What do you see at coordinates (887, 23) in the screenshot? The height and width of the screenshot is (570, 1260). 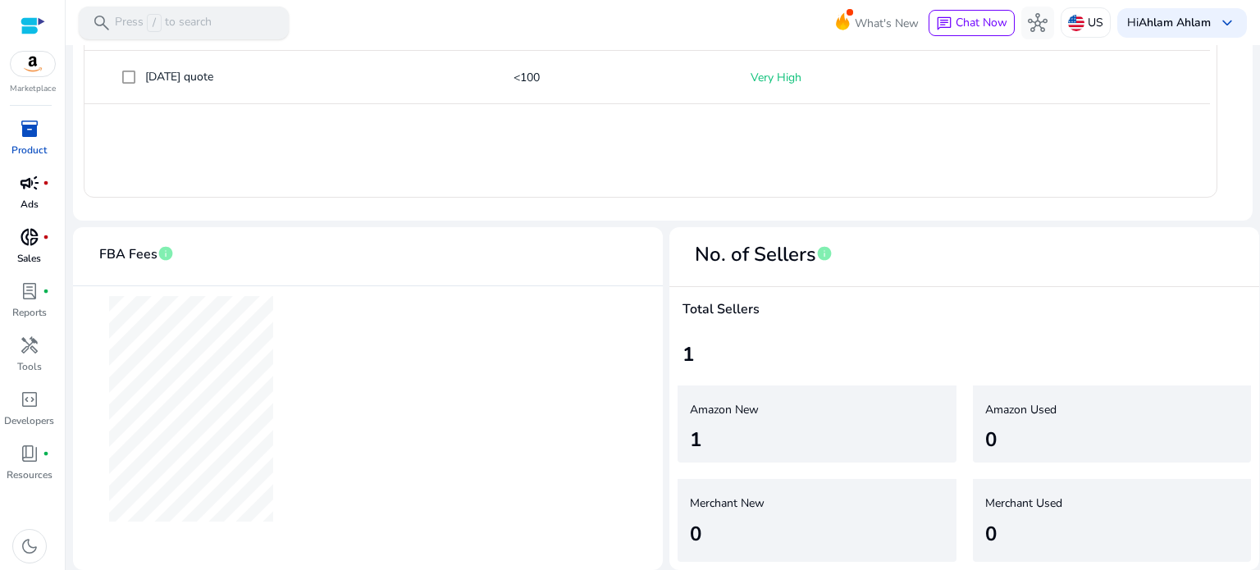 I see `span: What's New` at bounding box center [887, 23].